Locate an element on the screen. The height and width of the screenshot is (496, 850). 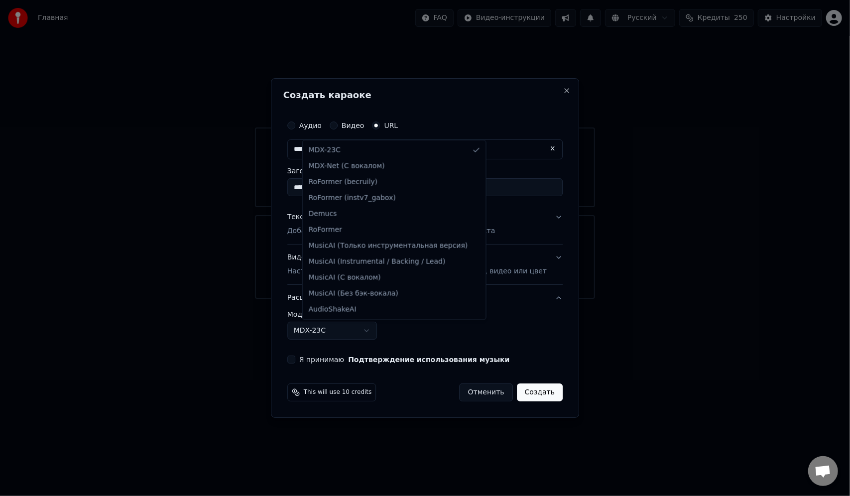
span: MusicAI (С вокалом) is located at coordinates (345, 278).